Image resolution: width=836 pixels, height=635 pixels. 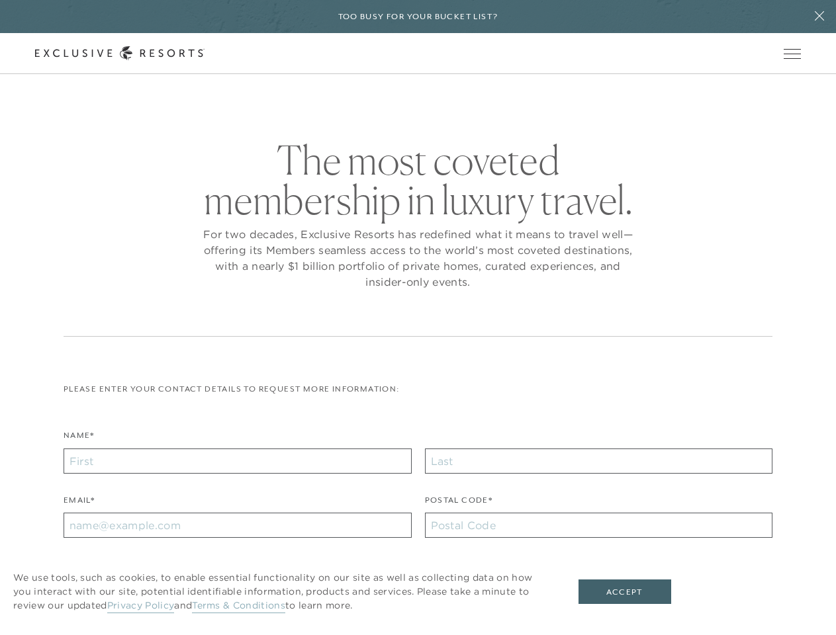 I want to click on a: Privacy Policy, so click(x=140, y=606).